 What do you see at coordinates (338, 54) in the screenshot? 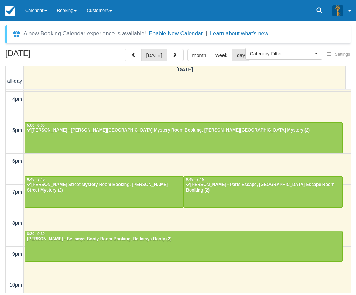
I see `button: Settings` at bounding box center [338, 54].